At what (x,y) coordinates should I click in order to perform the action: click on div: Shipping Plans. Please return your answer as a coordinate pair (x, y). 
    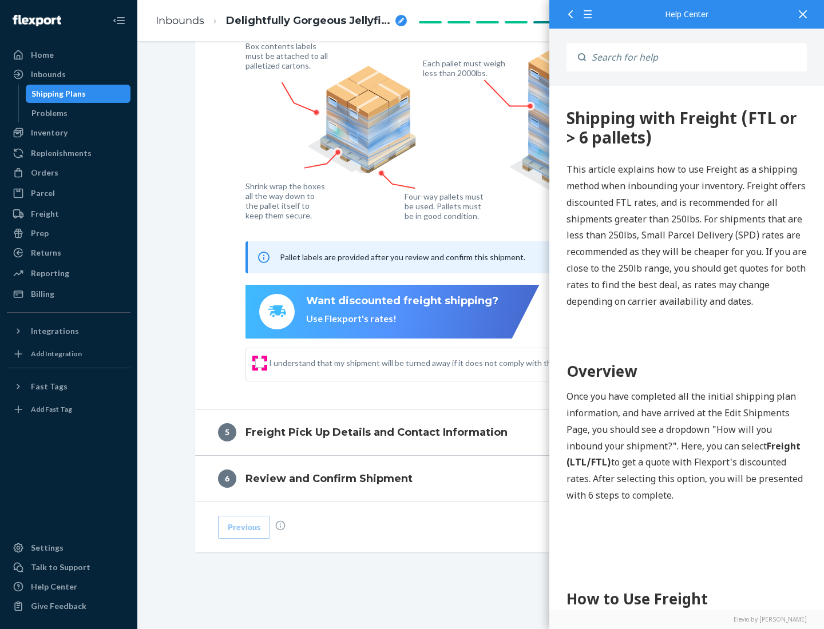
    Looking at the image, I should click on (58, 94).